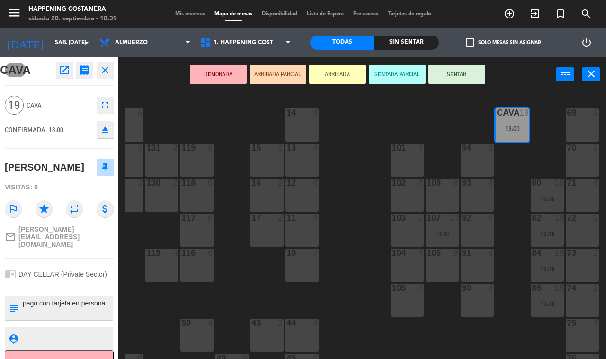  What do you see at coordinates (503, 43) in the screenshot?
I see `label: Solo mesas sin asignar` at bounding box center [503, 43].